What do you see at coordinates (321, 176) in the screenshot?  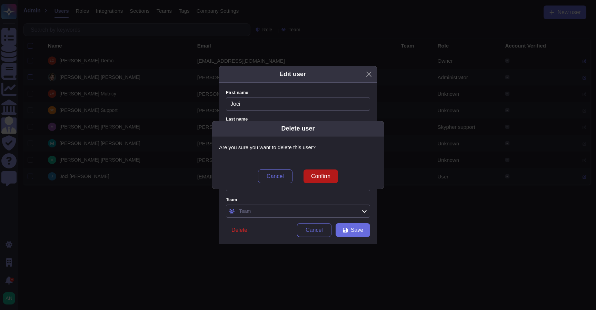 I see `span: Confirm` at bounding box center [321, 176].